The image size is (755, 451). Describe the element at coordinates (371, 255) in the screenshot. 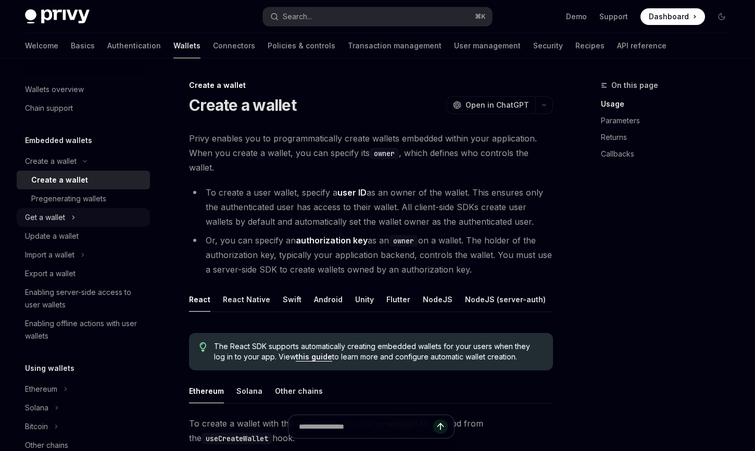

I see `li: Or, you can specify an as an on a wallet. The holder of the authorization key, typically your app...` at that location.